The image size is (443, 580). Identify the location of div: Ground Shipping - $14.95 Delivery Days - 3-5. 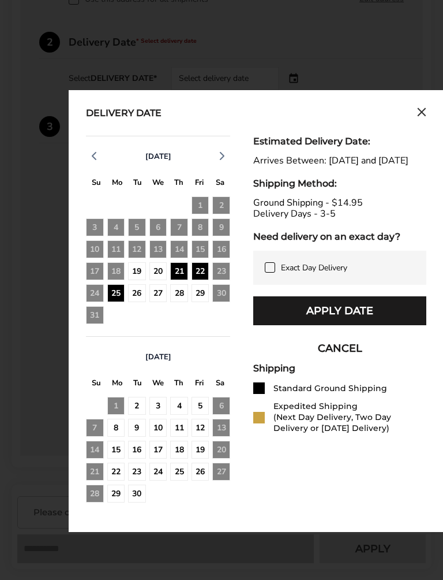
(340, 208).